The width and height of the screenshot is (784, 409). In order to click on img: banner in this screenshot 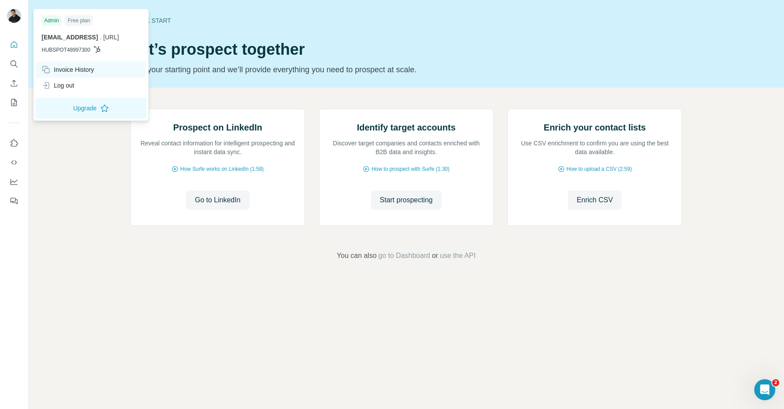, I will do `click(622, 44)`.